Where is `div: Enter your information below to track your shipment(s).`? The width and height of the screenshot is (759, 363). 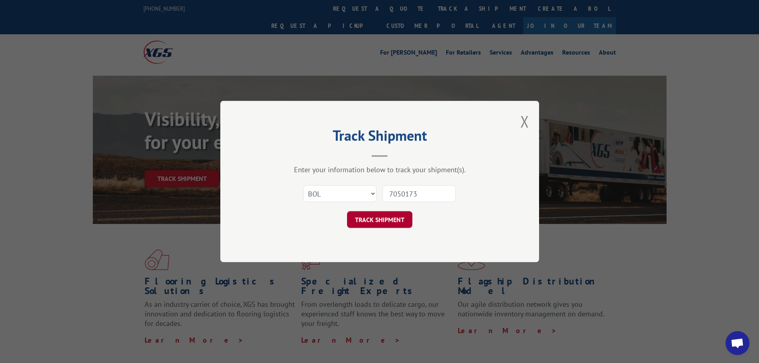 div: Enter your information below to track your shipment(s). is located at coordinates (380, 169).